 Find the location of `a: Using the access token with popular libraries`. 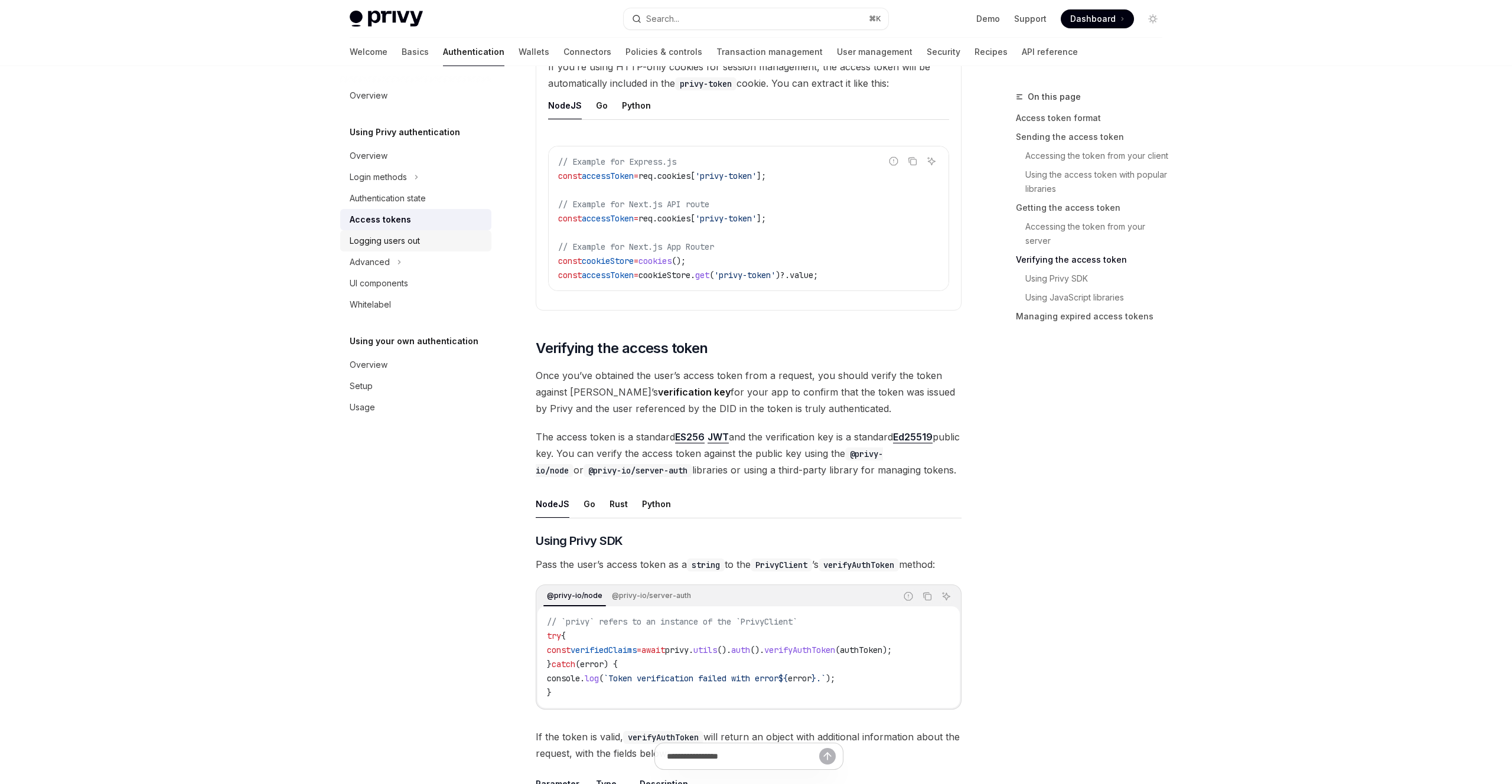

a: Using the access token with popular libraries is located at coordinates (1094, 182).